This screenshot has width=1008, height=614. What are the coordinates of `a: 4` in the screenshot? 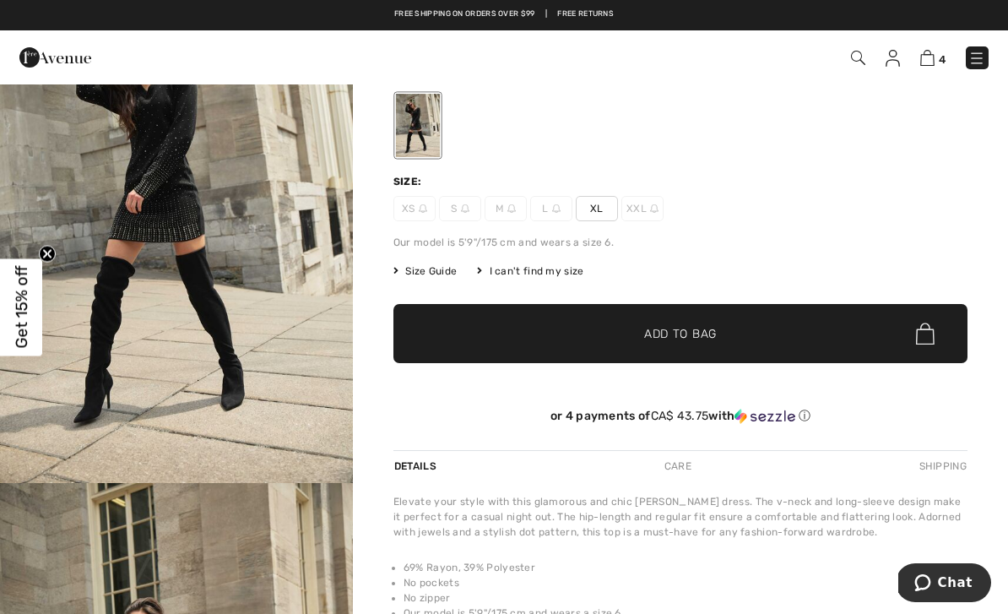 It's located at (933, 57).